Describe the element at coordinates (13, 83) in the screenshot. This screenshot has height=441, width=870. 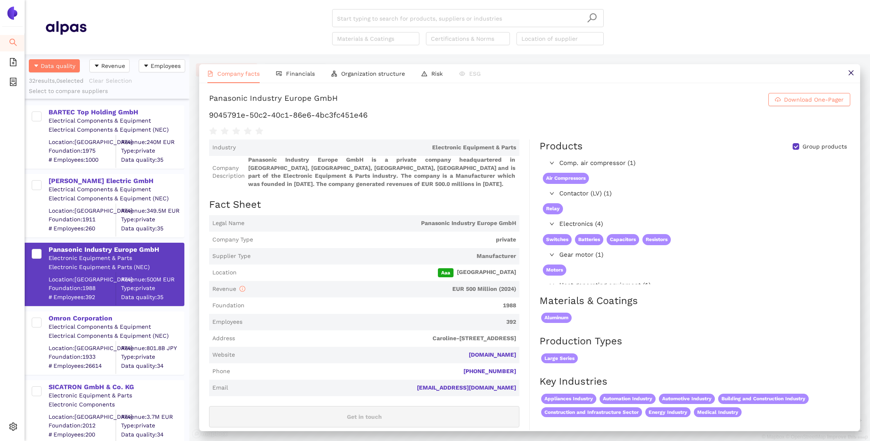
I see `span: container` at that location.